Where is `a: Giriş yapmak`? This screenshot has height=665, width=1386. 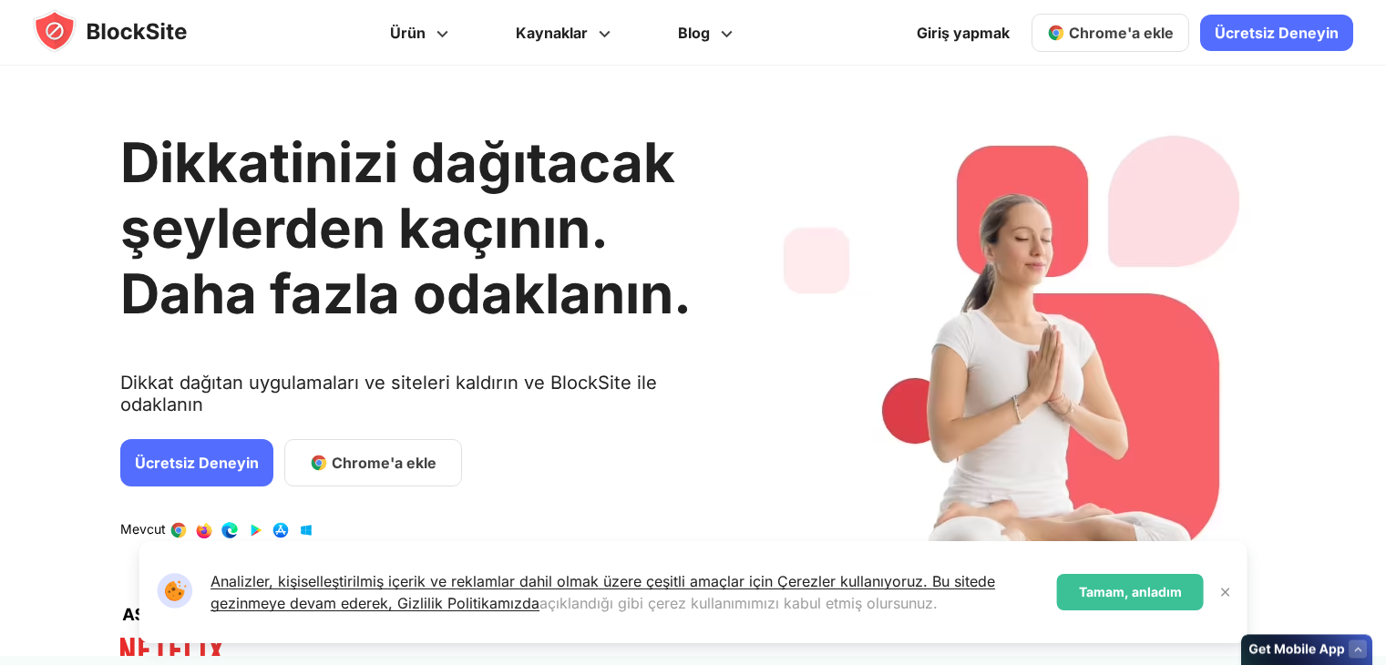 a: Giriş yapmak is located at coordinates (963, 33).